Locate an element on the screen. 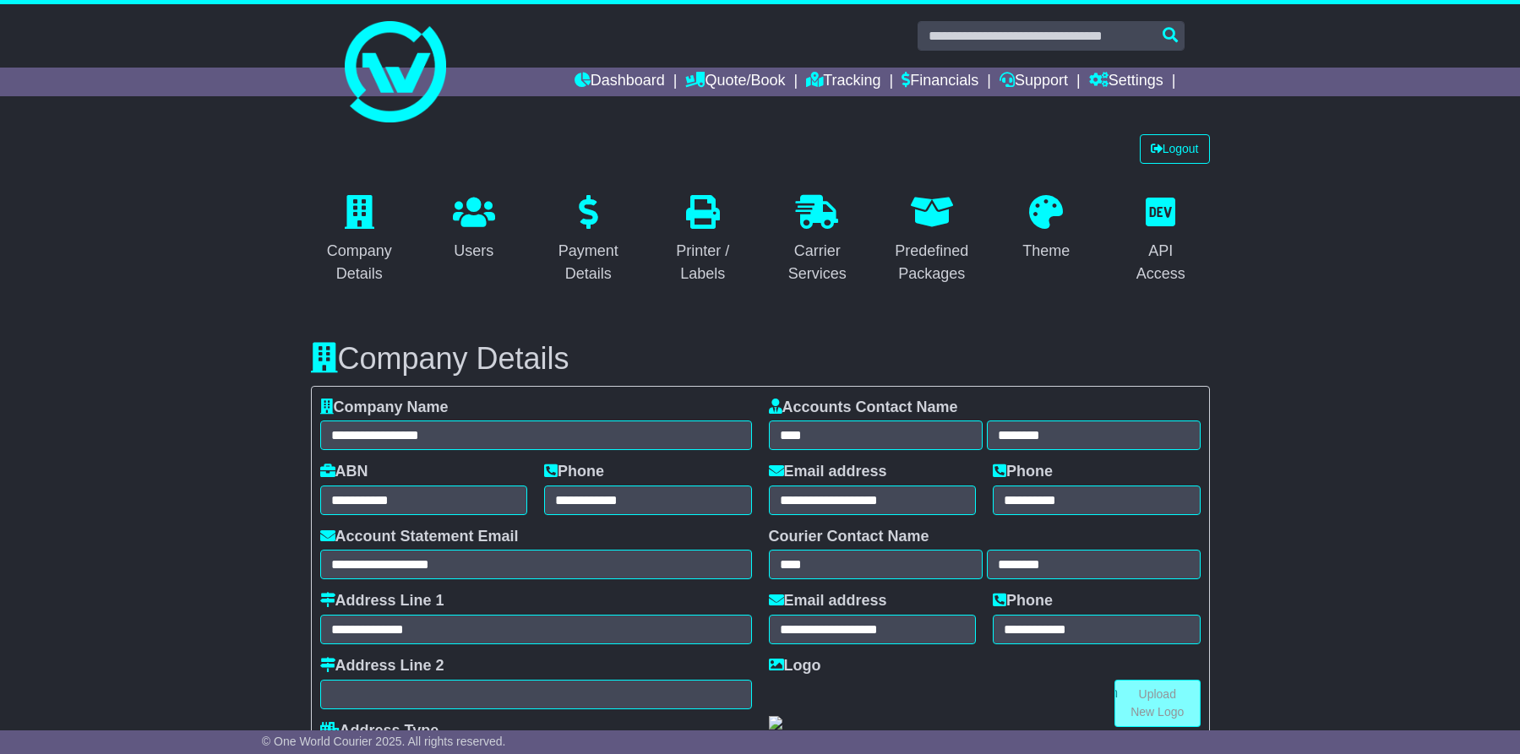  div: Company Details is located at coordinates (360, 263).